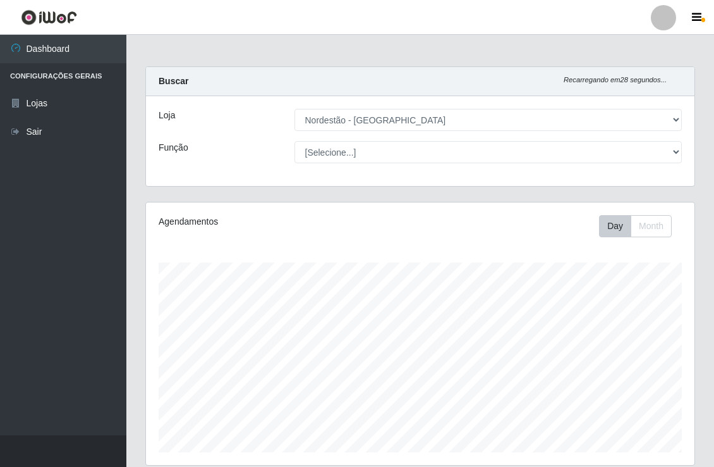  I want to click on strong: Buscar, so click(173, 81).